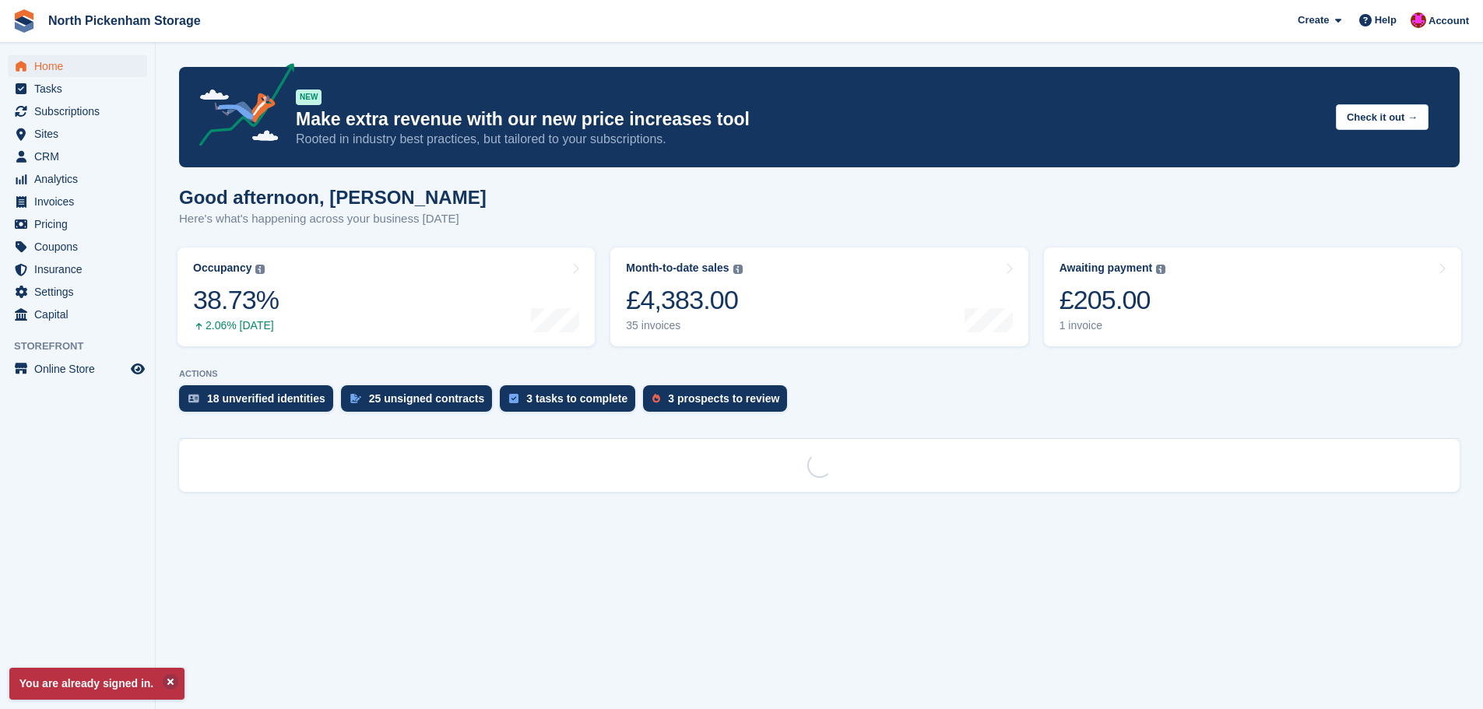 The height and width of the screenshot is (709, 1483). What do you see at coordinates (81, 66) in the screenshot?
I see `span: Home` at bounding box center [81, 66].